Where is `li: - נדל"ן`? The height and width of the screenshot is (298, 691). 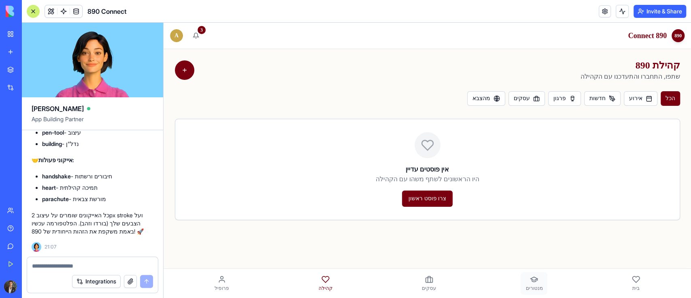 li: - נדל"ן is located at coordinates (98, 144).